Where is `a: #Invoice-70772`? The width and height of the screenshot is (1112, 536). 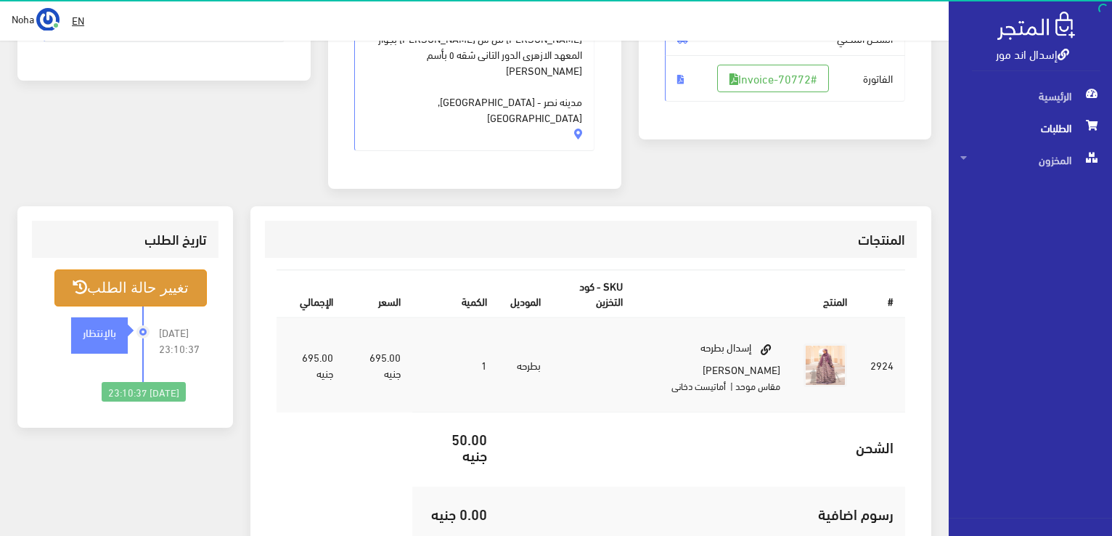
a: #Invoice-70772 is located at coordinates (773, 78).